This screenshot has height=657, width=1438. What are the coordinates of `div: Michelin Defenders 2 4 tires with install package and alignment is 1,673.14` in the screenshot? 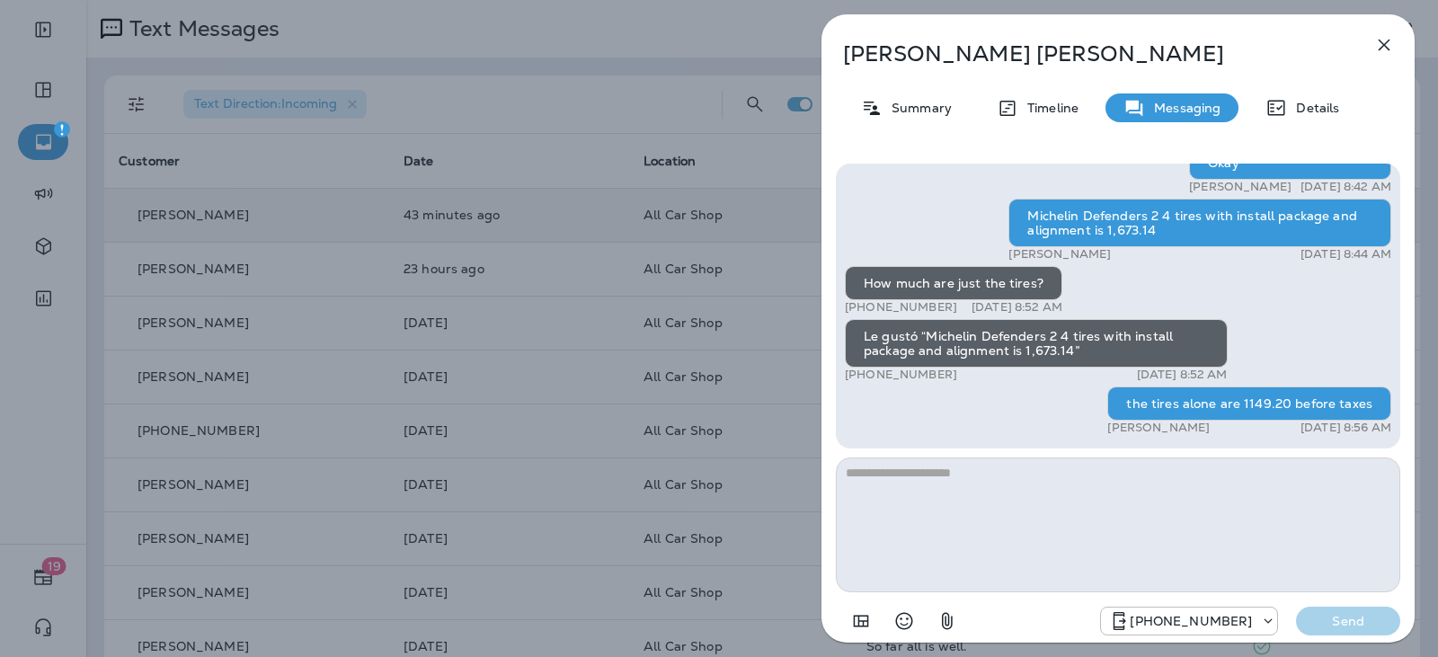 It's located at (1200, 223).